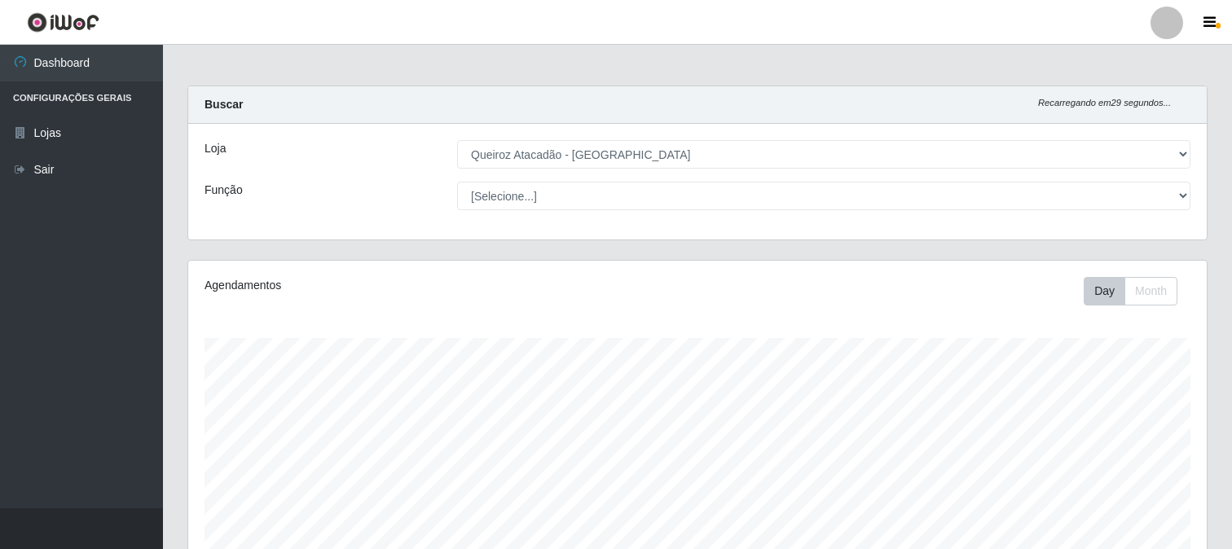  Describe the element at coordinates (1150, 291) in the screenshot. I see `button: Month` at that location.